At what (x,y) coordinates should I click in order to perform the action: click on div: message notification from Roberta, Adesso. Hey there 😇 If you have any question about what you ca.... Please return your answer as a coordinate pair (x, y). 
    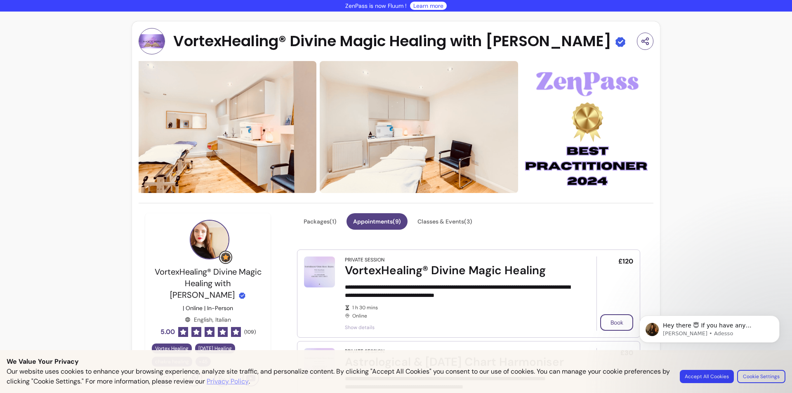
    Looking at the image, I should click on (83, 31).